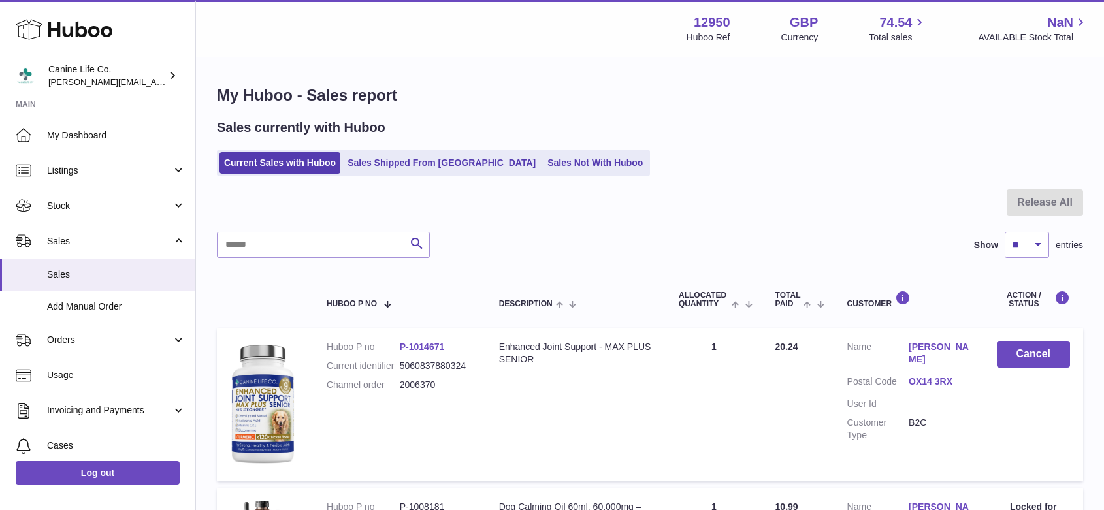 Image resolution: width=1104 pixels, height=510 pixels. Describe the element at coordinates (436, 366) in the screenshot. I see `dd: 5060837880324` at that location.